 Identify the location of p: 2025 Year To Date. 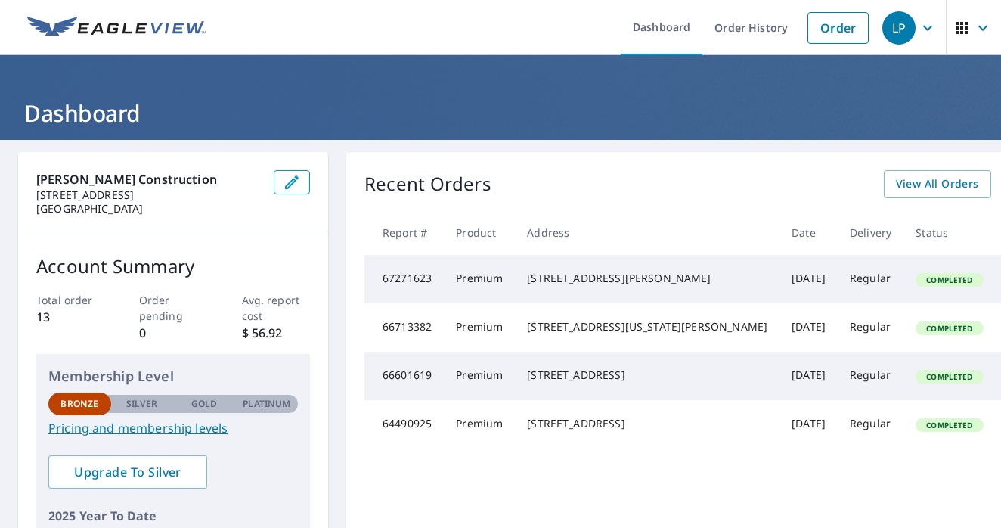
(173, 516).